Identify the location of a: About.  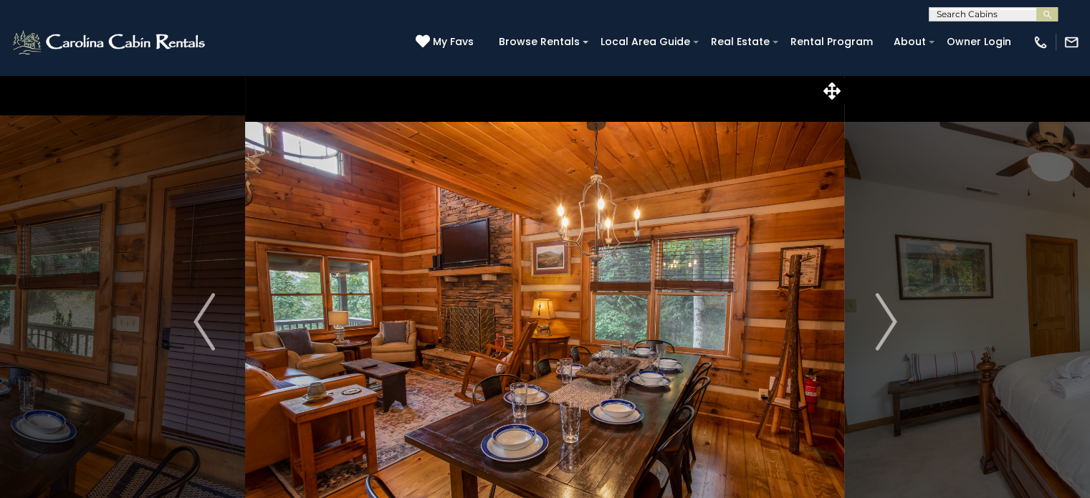
(909, 42).